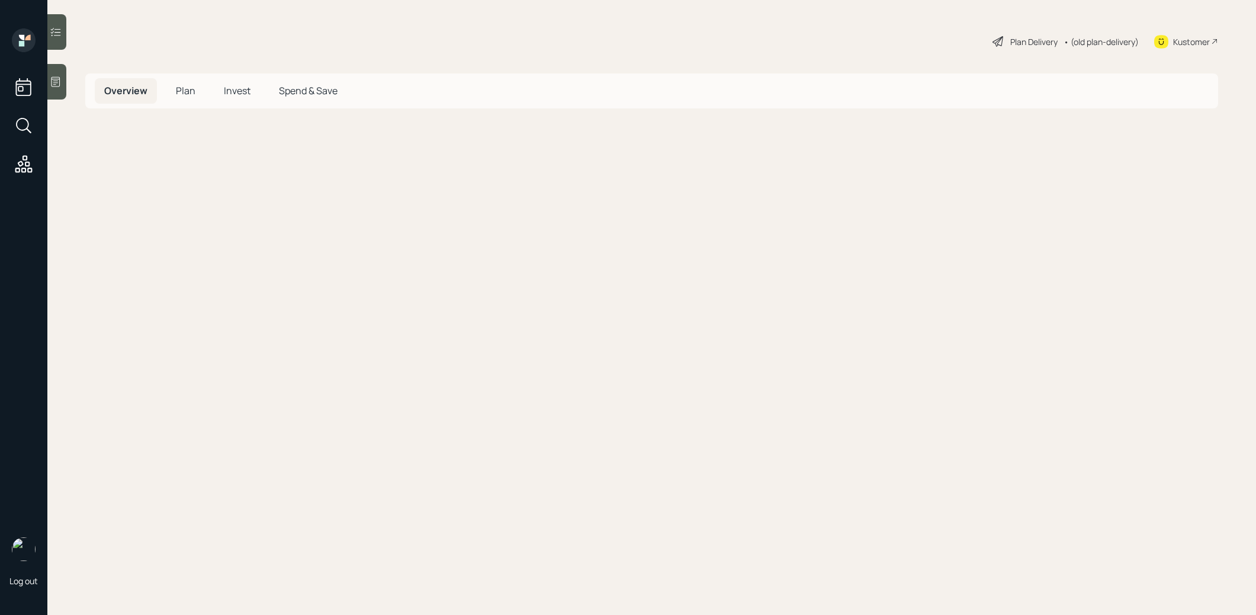  Describe the element at coordinates (237, 91) in the screenshot. I see `span: Invest` at that location.